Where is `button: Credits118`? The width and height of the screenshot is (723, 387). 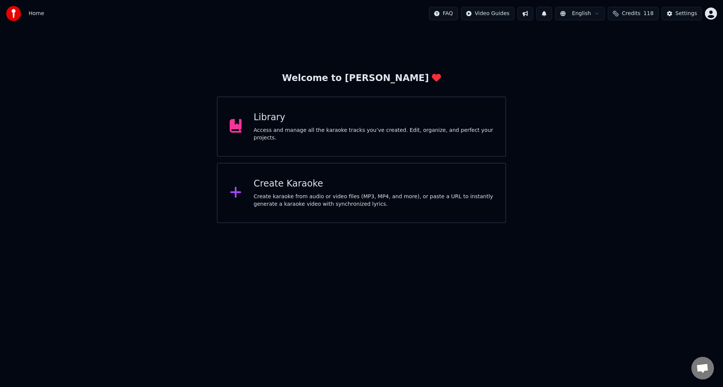 button: Credits118 is located at coordinates (633, 14).